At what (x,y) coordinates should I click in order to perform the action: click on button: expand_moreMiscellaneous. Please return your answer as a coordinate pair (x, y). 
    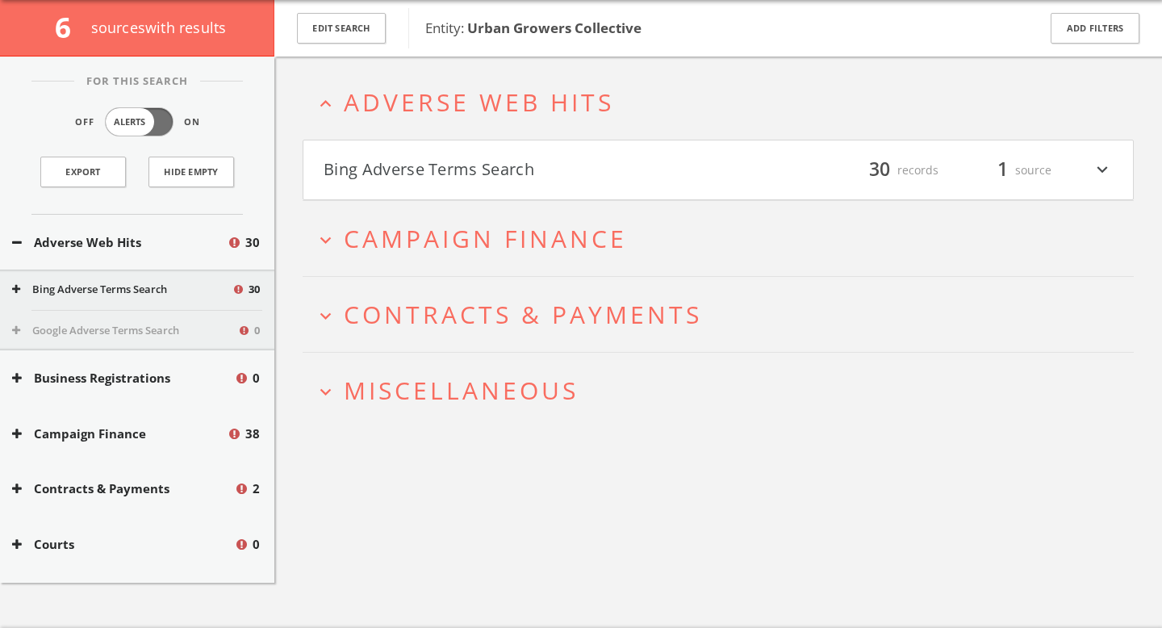
    Looking at the image, I should click on (724, 390).